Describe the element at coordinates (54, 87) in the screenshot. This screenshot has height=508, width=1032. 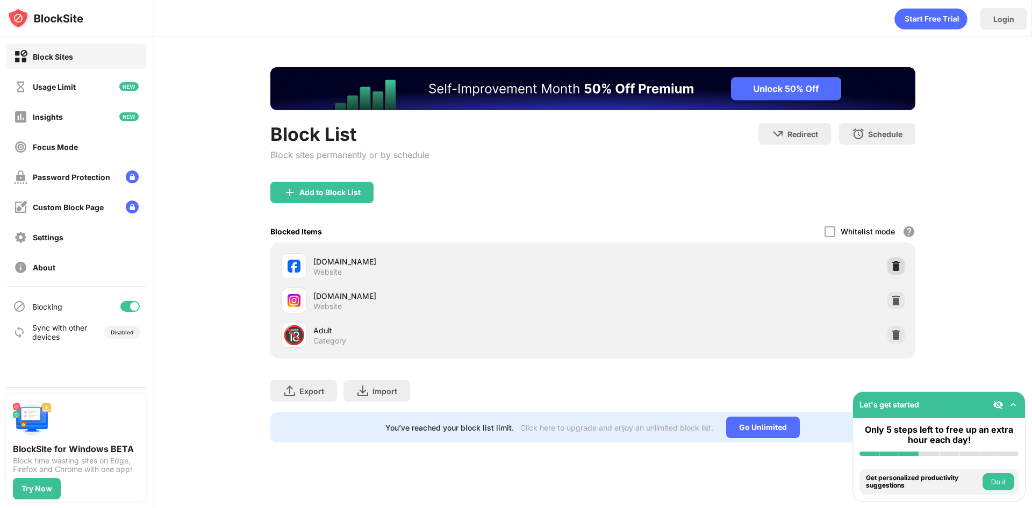
I see `div: Usage Limit` at that location.